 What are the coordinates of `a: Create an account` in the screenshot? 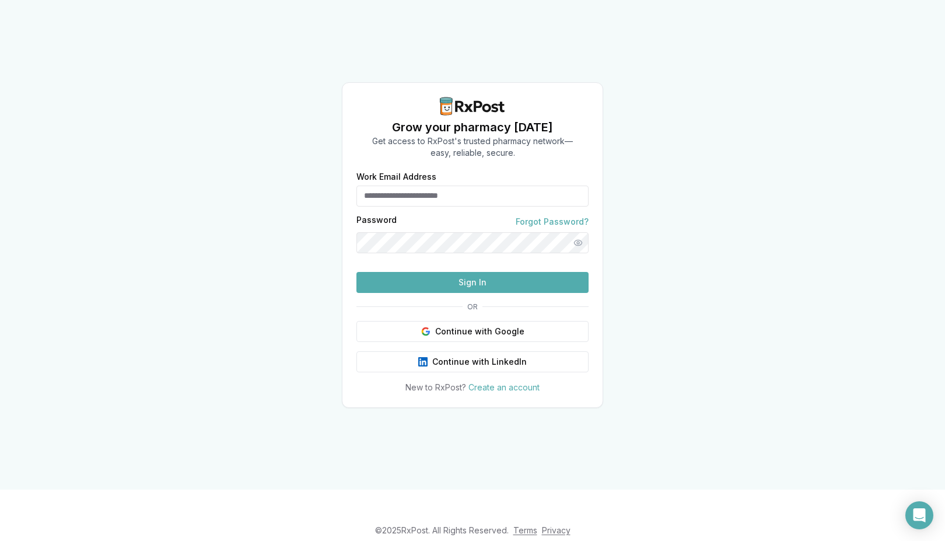 It's located at (504, 387).